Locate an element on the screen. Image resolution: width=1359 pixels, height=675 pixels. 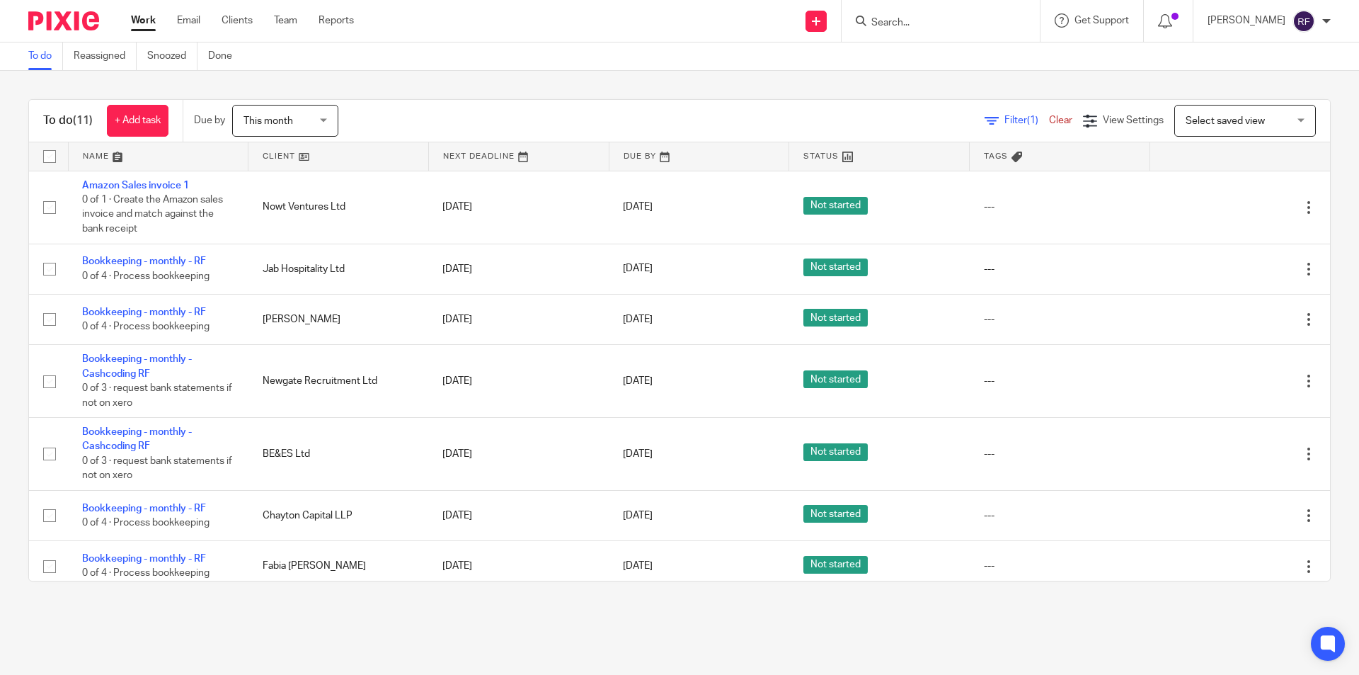
a: Clear is located at coordinates (1060, 120).